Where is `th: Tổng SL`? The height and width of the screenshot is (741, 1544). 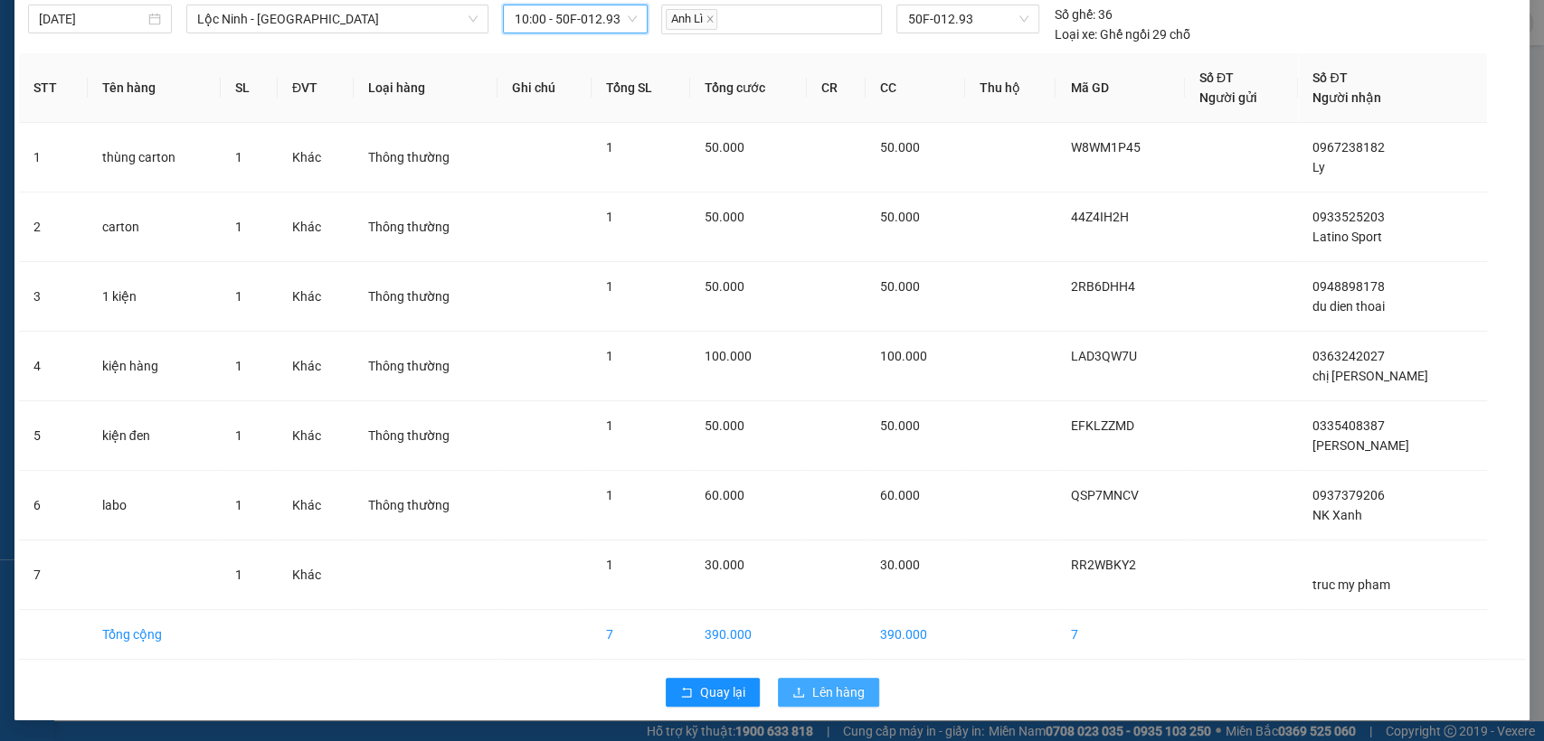
th: Tổng SL is located at coordinates (640, 88).